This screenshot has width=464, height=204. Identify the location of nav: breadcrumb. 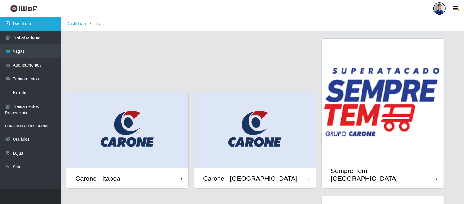
(263, 24).